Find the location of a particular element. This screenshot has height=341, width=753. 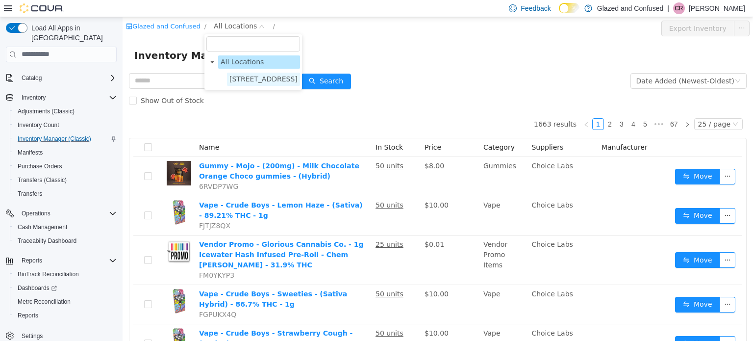

a: 3 is located at coordinates (499, 107).